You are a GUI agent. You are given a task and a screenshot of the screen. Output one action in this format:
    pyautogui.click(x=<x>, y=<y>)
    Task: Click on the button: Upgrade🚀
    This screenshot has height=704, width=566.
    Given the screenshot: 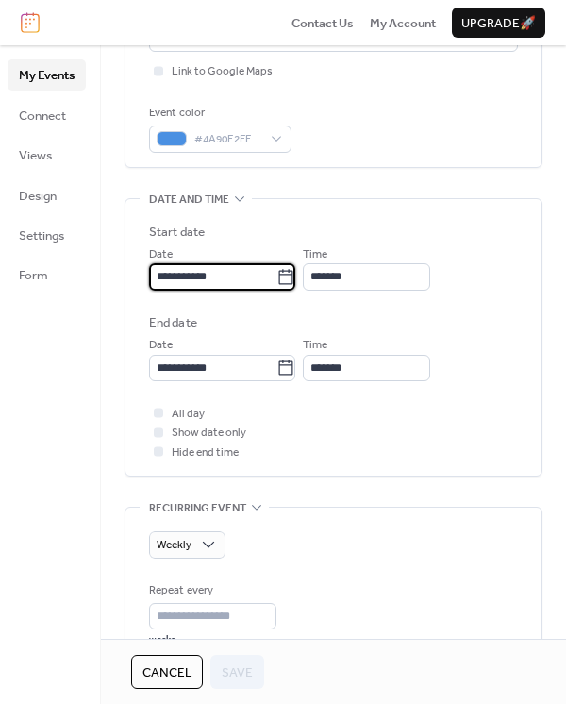 What is the action you would take?
    pyautogui.click(x=498, y=23)
    